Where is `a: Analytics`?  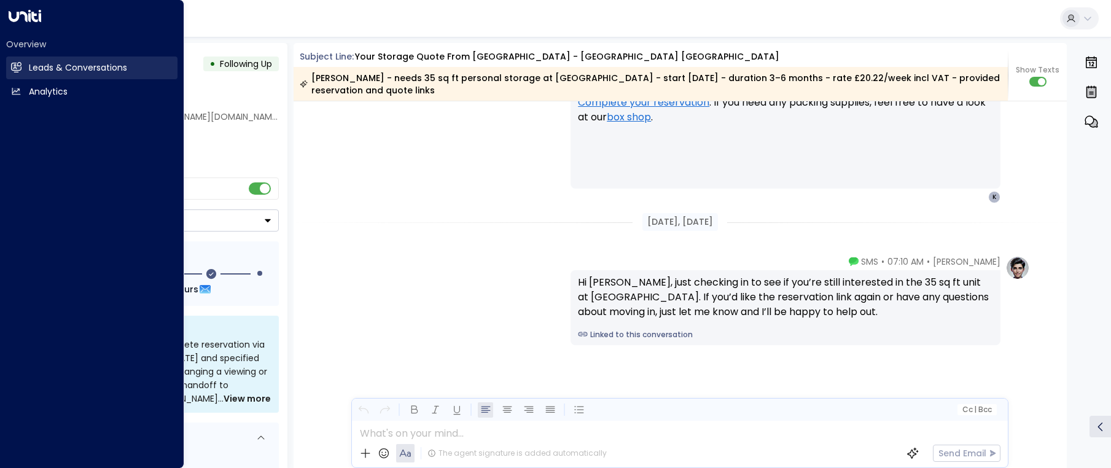 a: Analytics is located at coordinates (92, 92).